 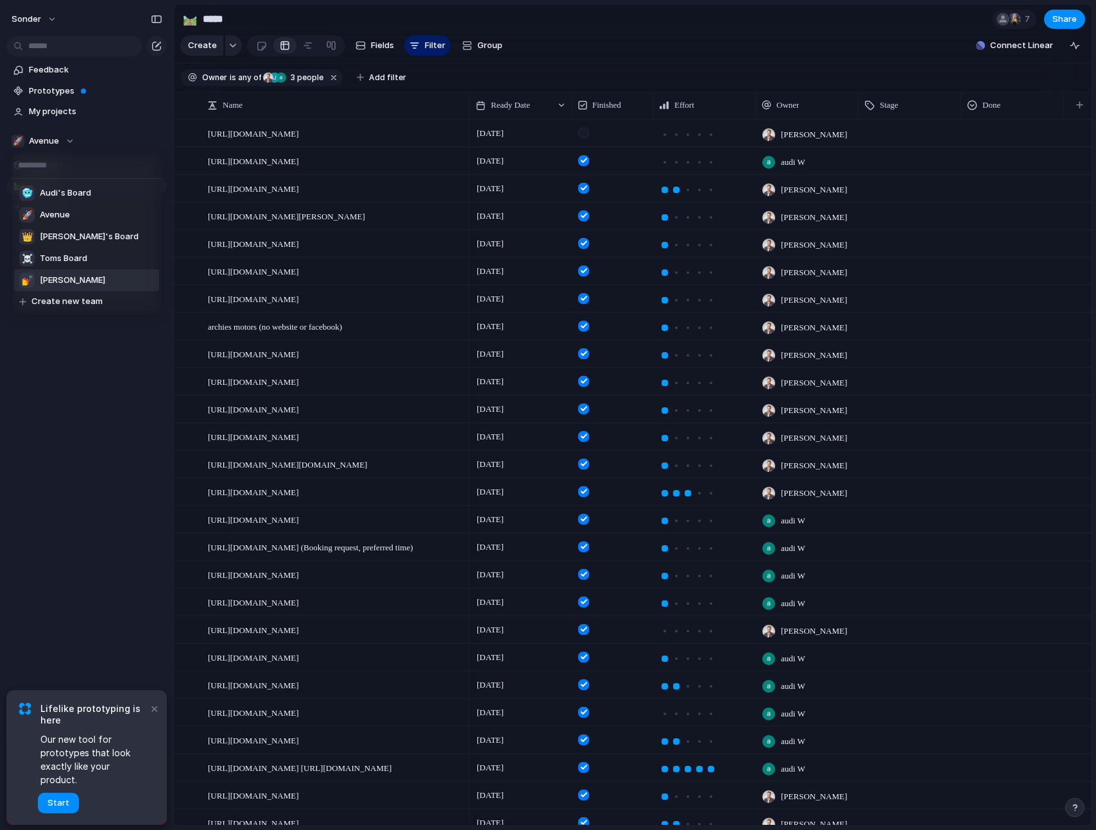 I want to click on span: Avenue, so click(x=55, y=215).